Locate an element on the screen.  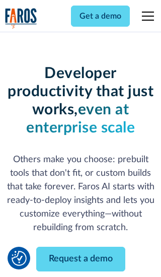
div: menu is located at coordinates (146, 16).